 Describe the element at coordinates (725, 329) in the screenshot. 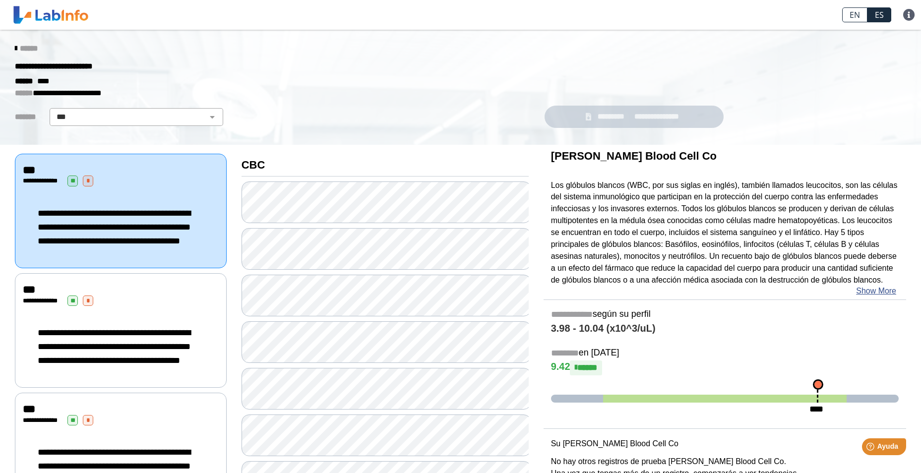

I see `h4: 3.98 - 10.04 (x10^3/uL)` at that location.